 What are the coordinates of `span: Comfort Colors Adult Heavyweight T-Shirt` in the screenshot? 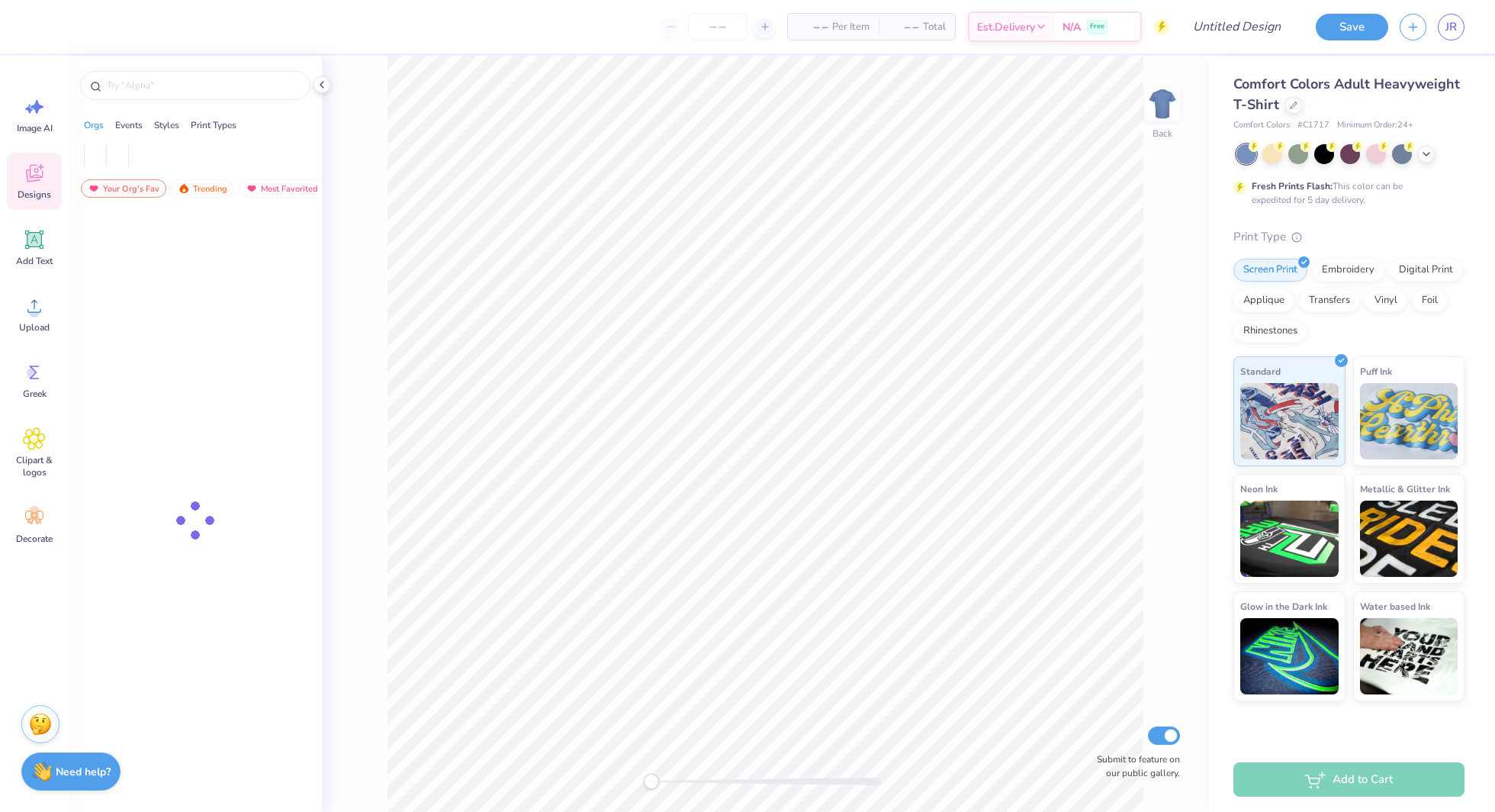 It's located at (1347, 94).